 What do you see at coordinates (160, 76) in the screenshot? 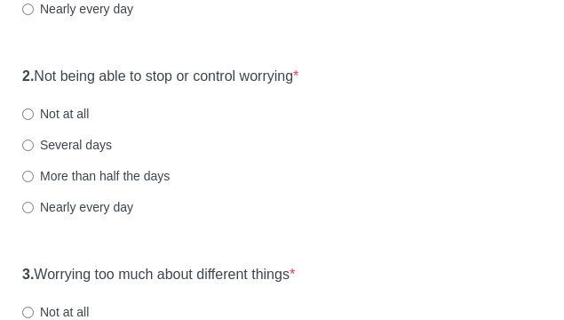
I see `label: Not being able to stop or control worrying` at bounding box center [160, 76].